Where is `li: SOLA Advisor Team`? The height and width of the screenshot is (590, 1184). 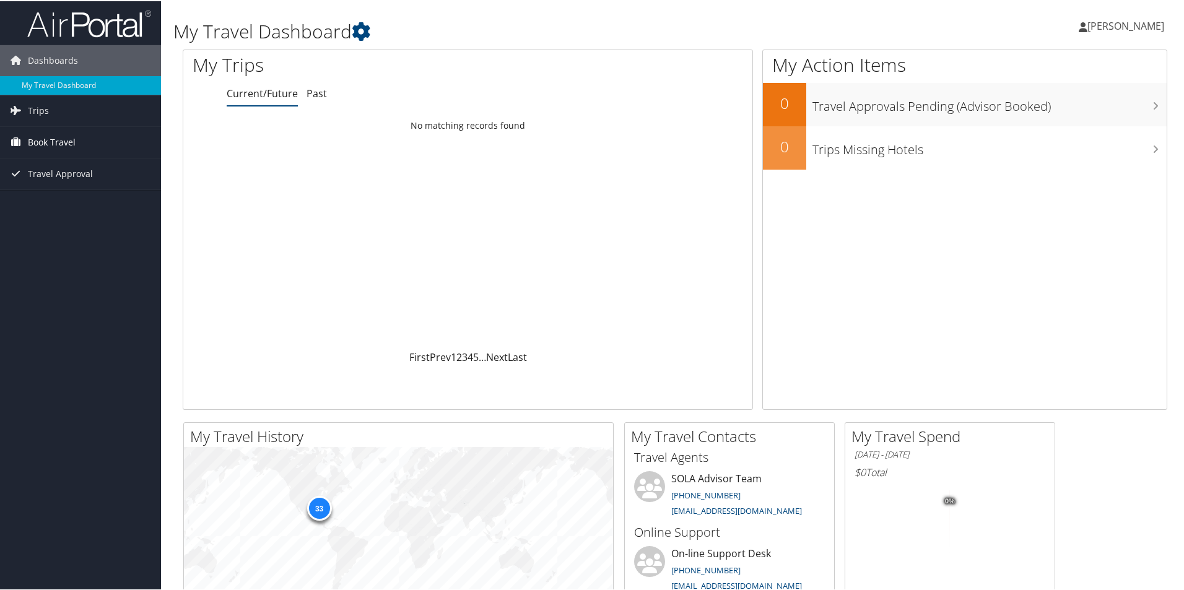
li: SOLA Advisor Team is located at coordinates (730, 495).